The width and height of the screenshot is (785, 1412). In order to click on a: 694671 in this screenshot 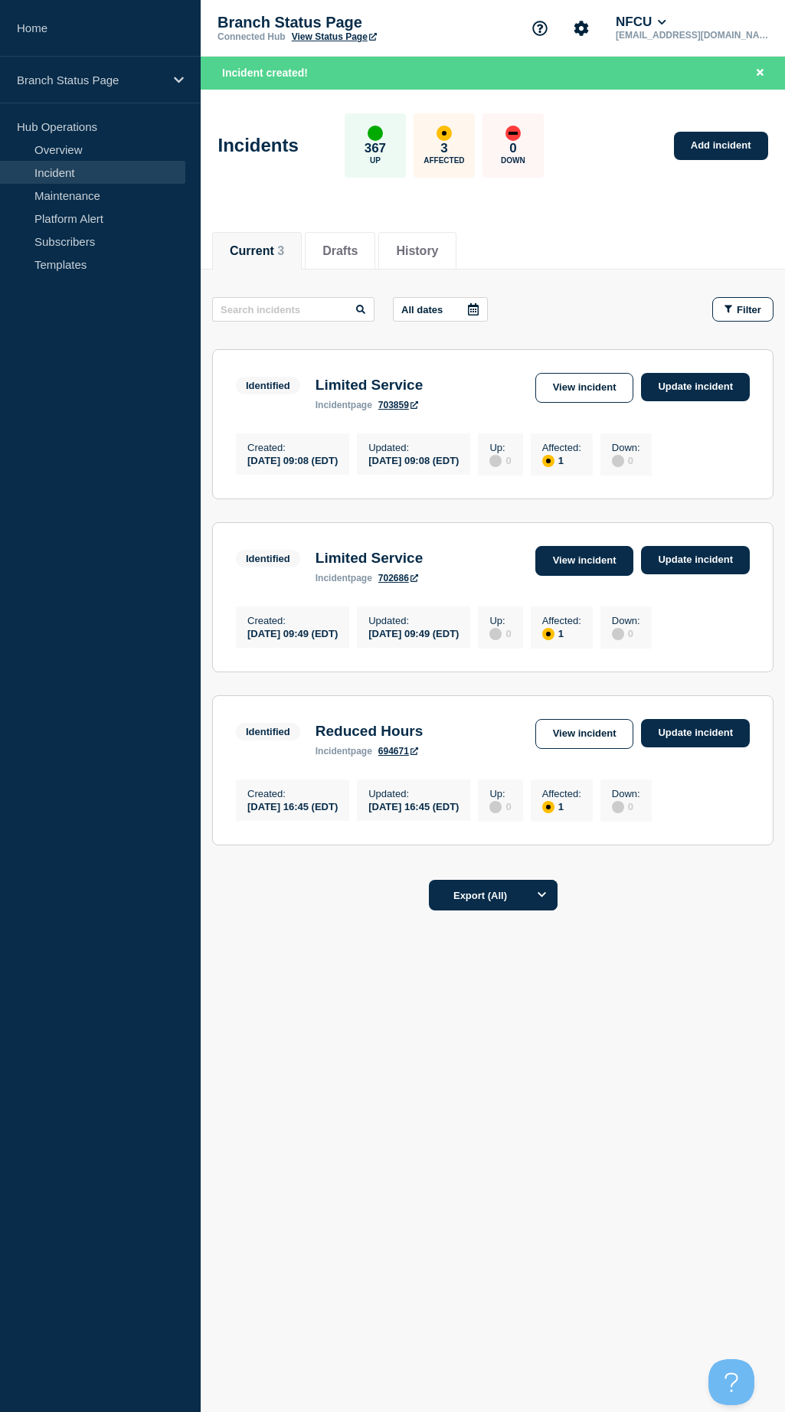, I will do `click(398, 751)`.